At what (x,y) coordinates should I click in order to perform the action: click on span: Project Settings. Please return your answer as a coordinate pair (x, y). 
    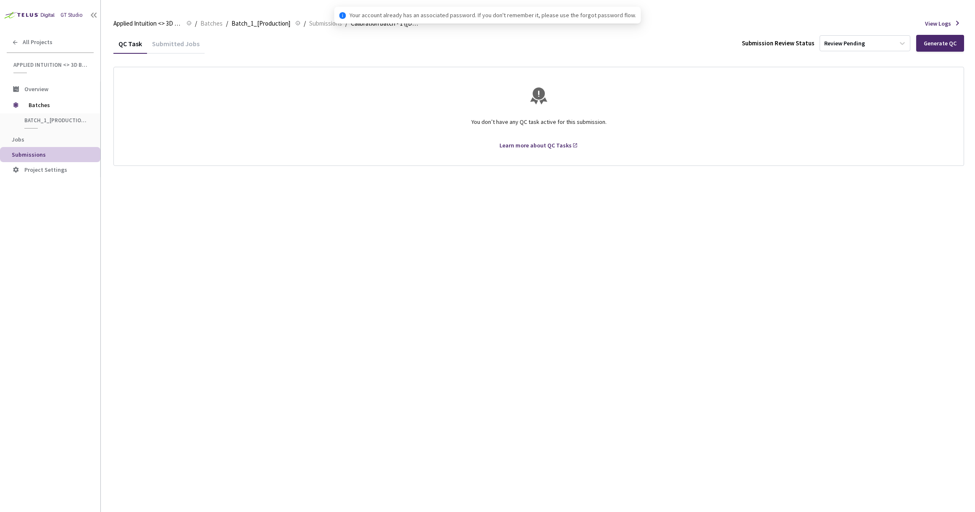
    Looking at the image, I should click on (46, 170).